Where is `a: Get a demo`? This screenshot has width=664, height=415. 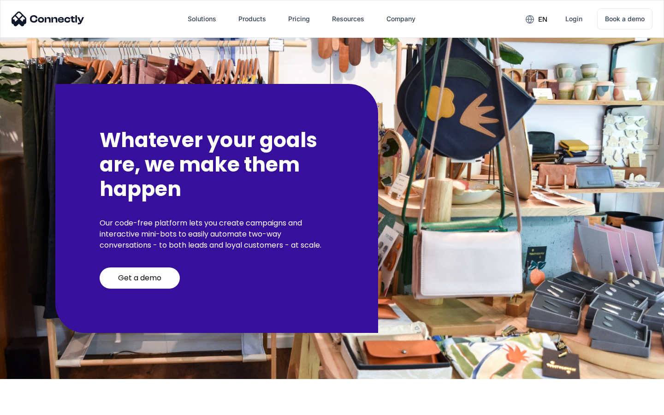 a: Get a demo is located at coordinates (140, 278).